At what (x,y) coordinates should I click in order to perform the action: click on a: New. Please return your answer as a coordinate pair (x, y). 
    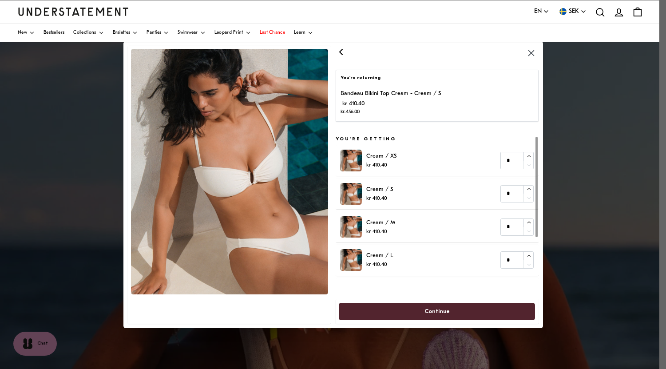
    Looking at the image, I should click on (26, 33).